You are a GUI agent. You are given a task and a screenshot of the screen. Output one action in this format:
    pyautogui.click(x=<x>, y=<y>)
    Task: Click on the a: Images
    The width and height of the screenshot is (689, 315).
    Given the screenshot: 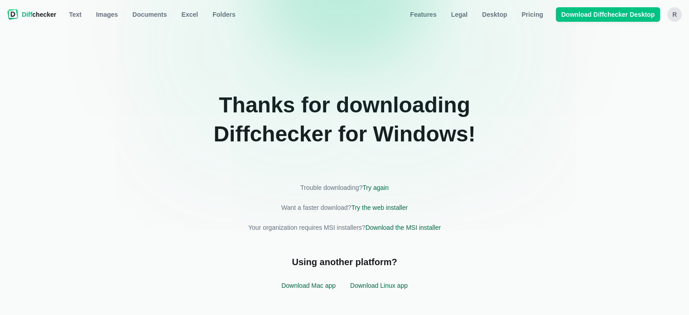 What is the action you would take?
    pyautogui.click(x=107, y=14)
    